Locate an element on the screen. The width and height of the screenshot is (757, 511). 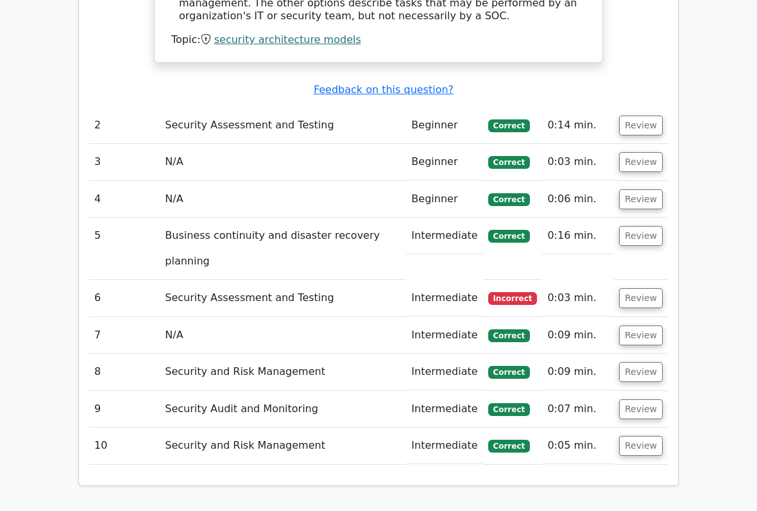
td: 9 is located at coordinates (124, 409).